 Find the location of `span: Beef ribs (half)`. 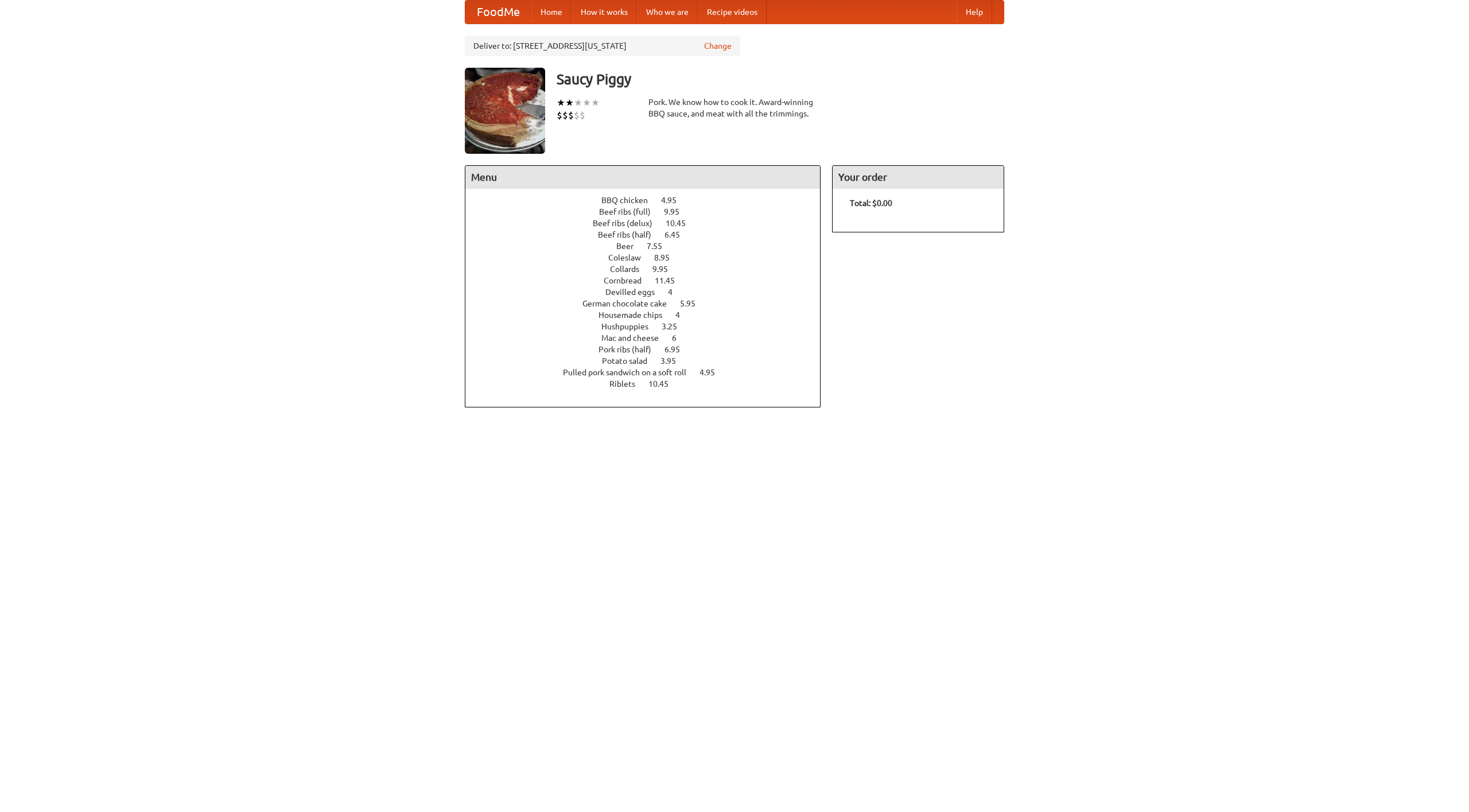

span: Beef ribs (half) is located at coordinates (630, 234).